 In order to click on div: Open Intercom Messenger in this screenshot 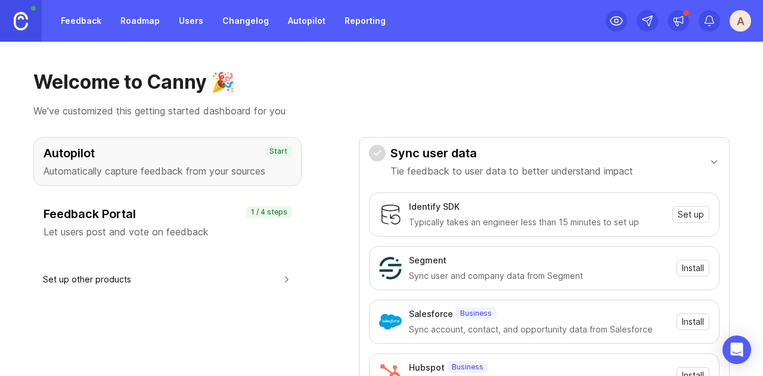, I will do `click(737, 350)`.